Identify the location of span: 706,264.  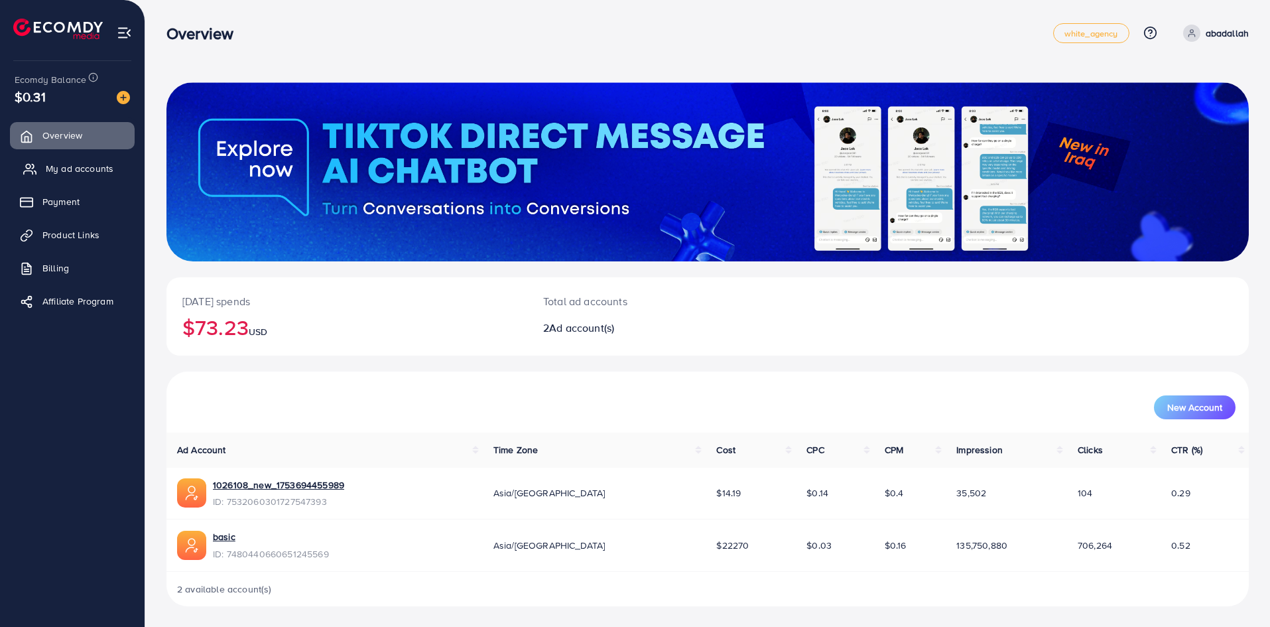
(1095, 545).